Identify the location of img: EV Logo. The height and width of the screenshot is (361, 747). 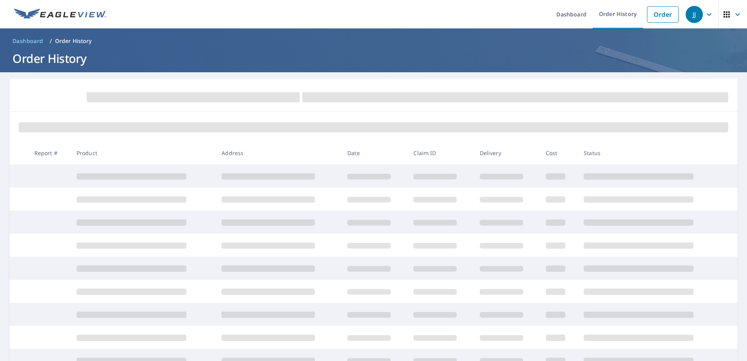
(60, 14).